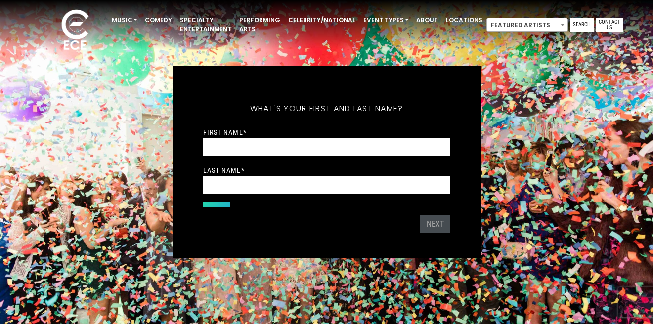 This screenshot has height=324, width=653. Describe the element at coordinates (224, 171) in the screenshot. I see `label: Last Name` at that location.